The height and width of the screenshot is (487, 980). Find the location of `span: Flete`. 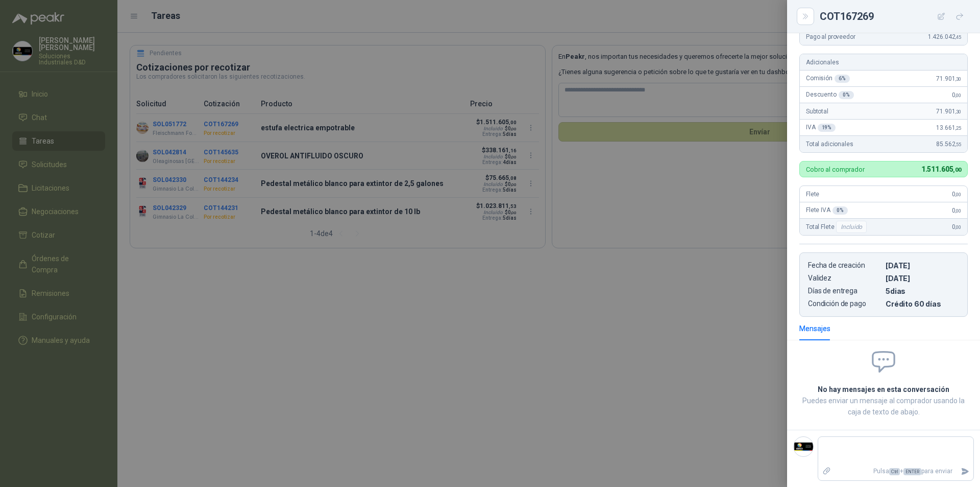

span: Flete is located at coordinates (813, 194).